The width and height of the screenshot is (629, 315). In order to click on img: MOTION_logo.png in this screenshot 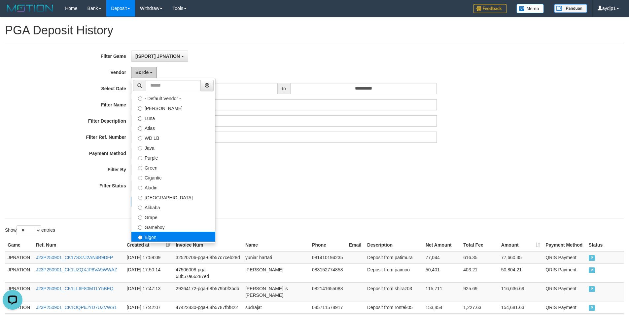, I will do `click(30, 8)`.